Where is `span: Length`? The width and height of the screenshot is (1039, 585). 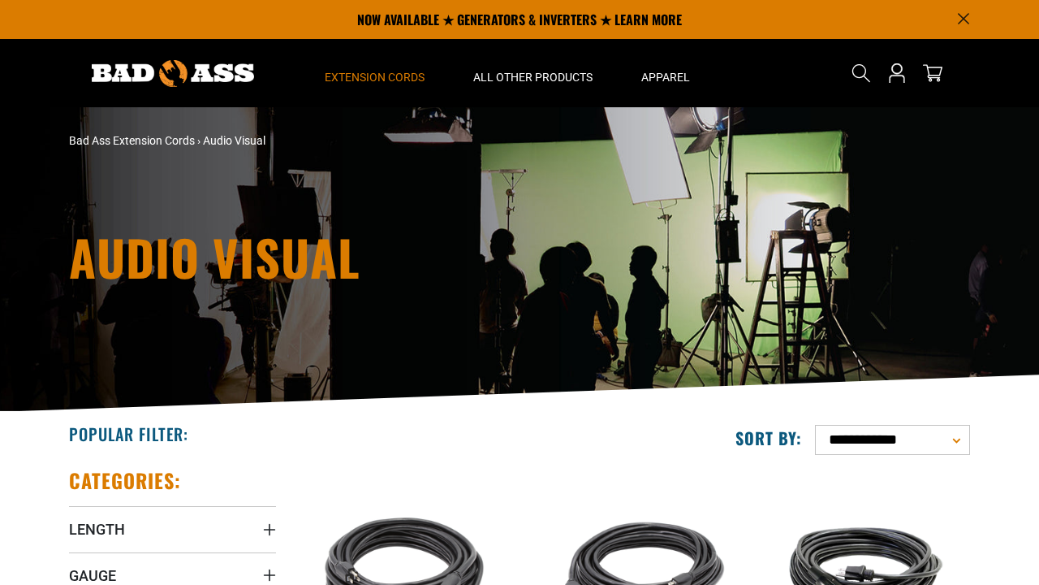 span: Length is located at coordinates (97, 529).